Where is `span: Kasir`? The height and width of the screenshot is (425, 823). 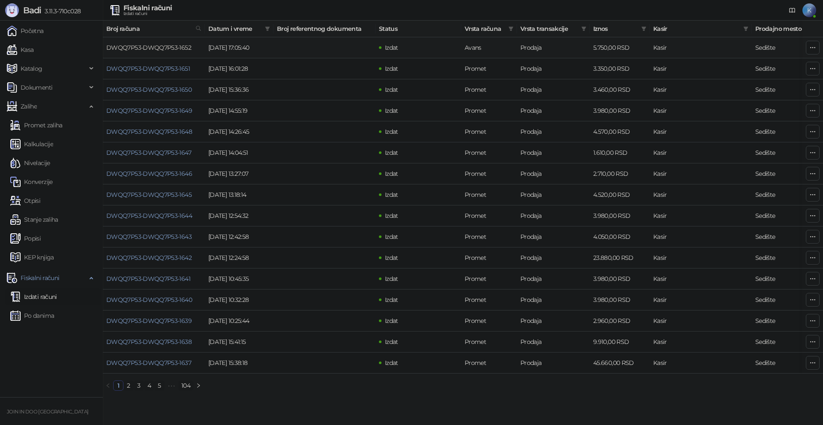
span: Kasir is located at coordinates (697, 29).